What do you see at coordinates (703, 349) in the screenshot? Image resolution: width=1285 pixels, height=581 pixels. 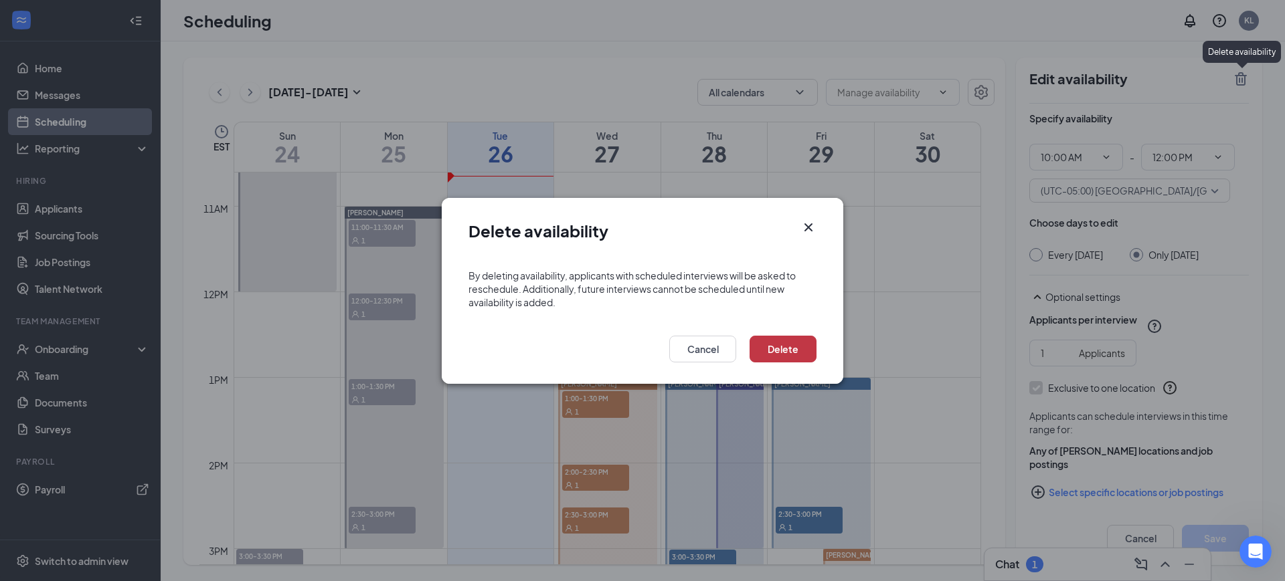 I see `button: Cancel` at bounding box center [703, 349].